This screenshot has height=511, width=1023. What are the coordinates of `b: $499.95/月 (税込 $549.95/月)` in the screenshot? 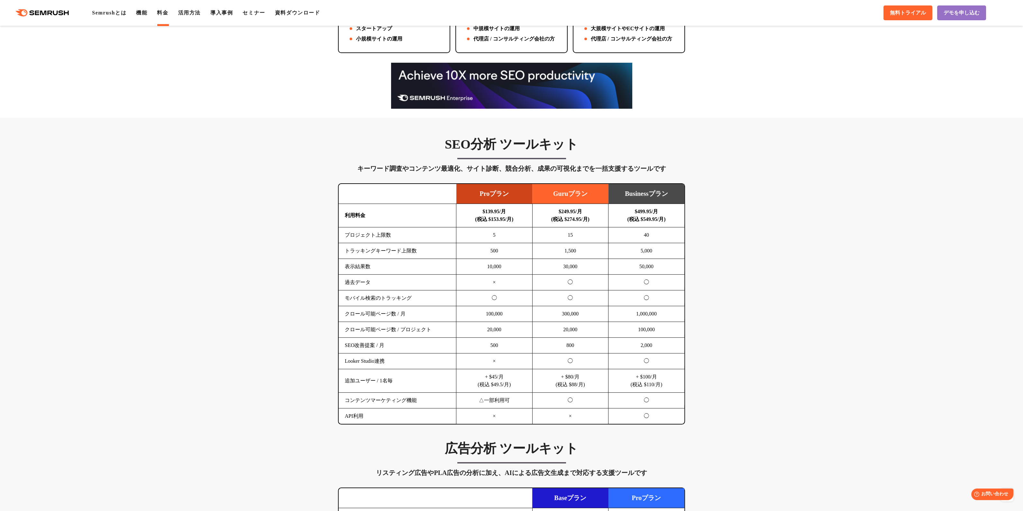 It's located at (646, 215).